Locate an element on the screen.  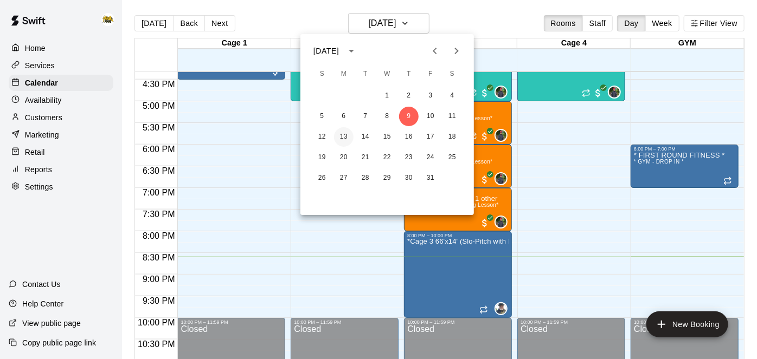
button: 16 is located at coordinates (409, 137).